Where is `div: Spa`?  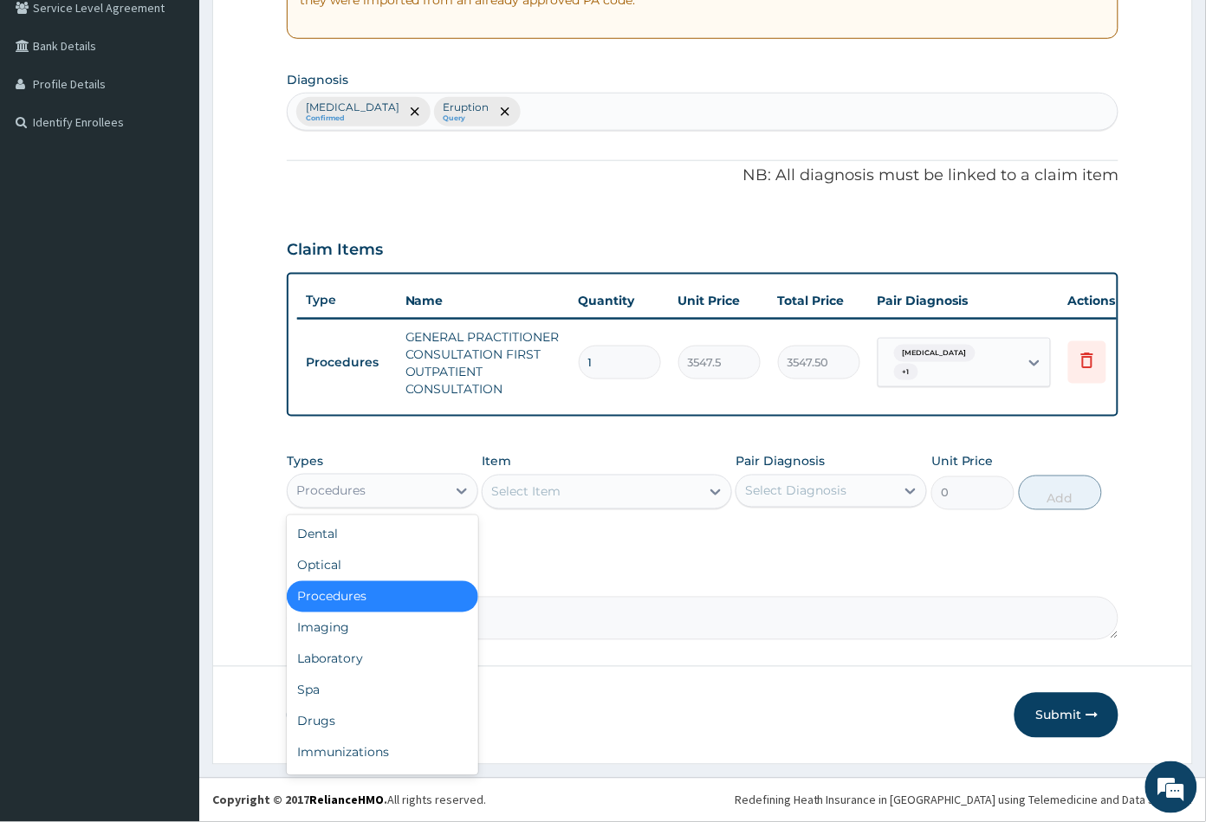 div: Spa is located at coordinates (382, 691).